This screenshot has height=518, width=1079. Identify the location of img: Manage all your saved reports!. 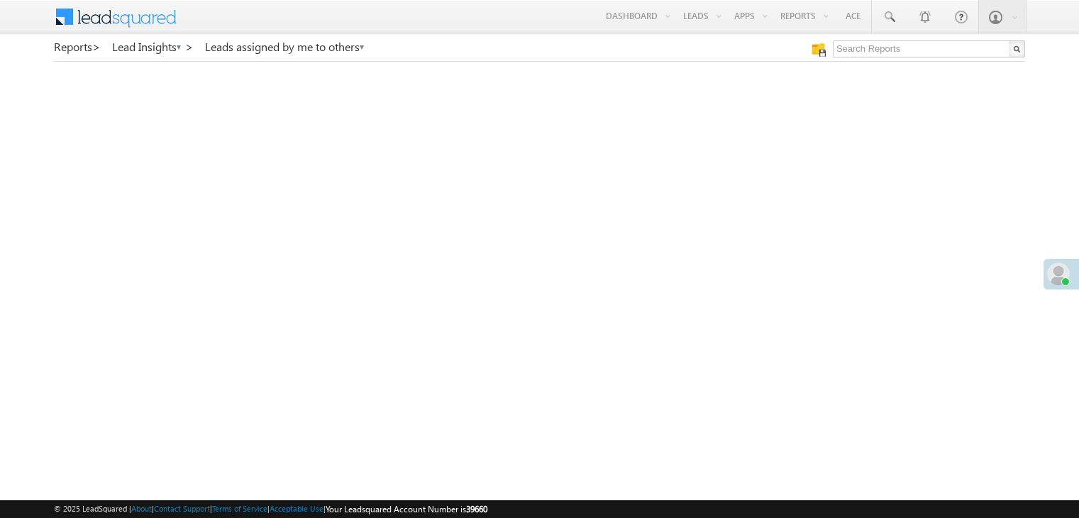
(819, 50).